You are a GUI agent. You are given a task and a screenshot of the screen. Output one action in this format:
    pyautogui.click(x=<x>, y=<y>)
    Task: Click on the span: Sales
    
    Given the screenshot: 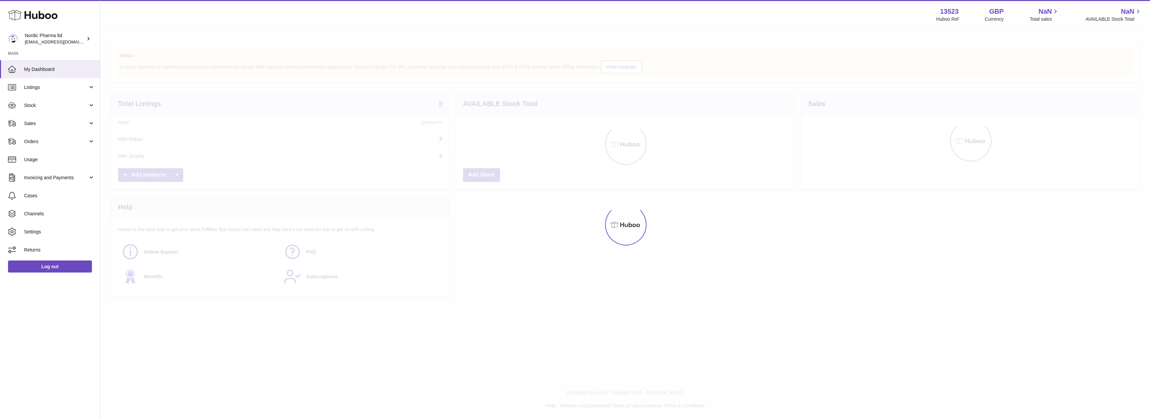 What is the action you would take?
    pyautogui.click(x=56, y=123)
    